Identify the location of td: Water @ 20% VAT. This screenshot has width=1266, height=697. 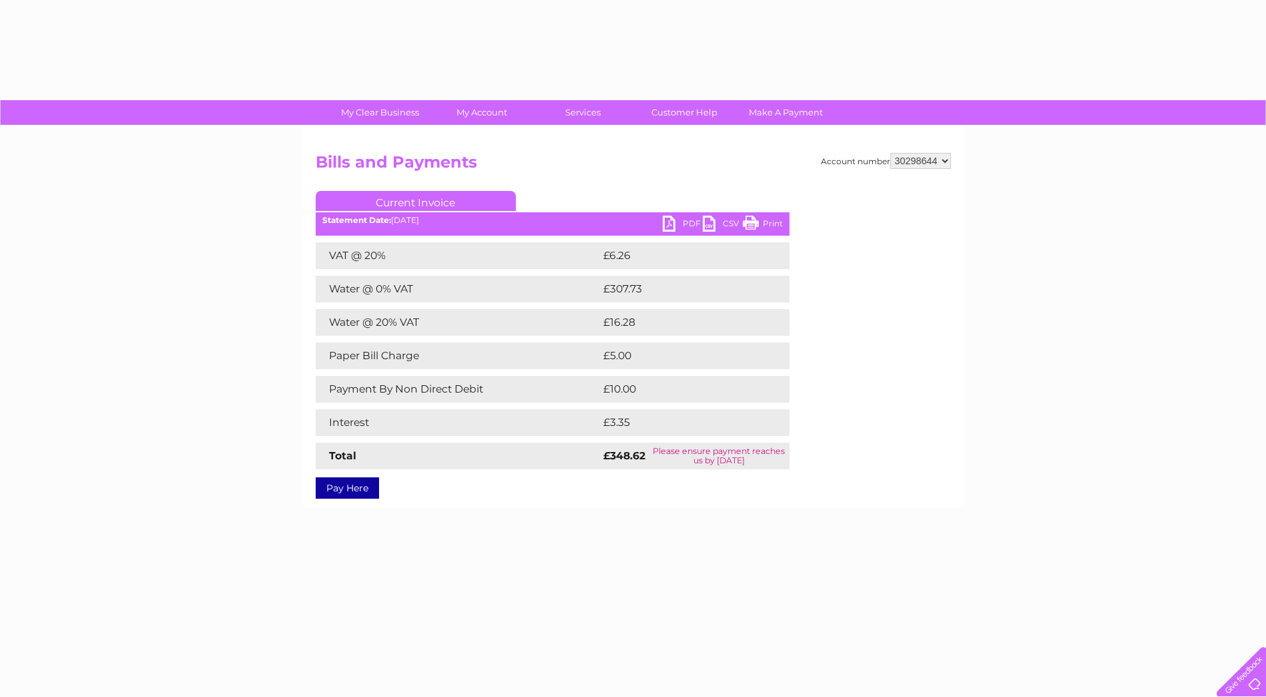
(458, 322).